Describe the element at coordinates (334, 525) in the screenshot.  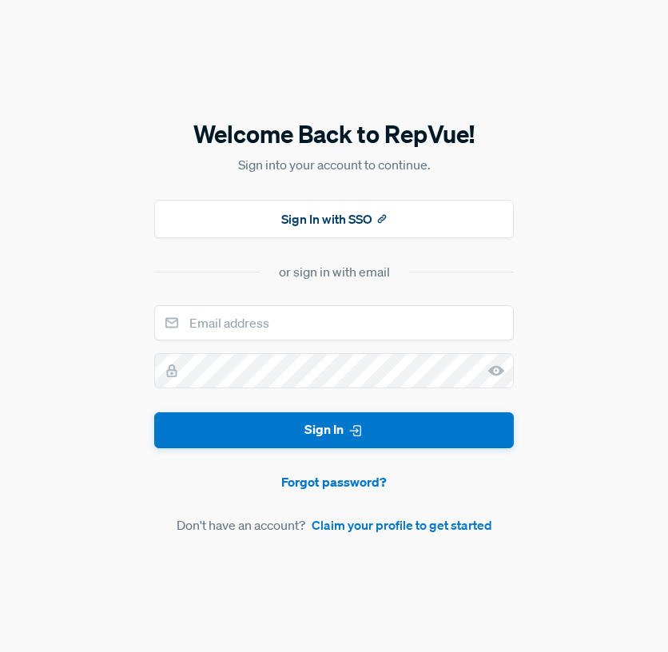
I see `article: Don't have an account?` at that location.